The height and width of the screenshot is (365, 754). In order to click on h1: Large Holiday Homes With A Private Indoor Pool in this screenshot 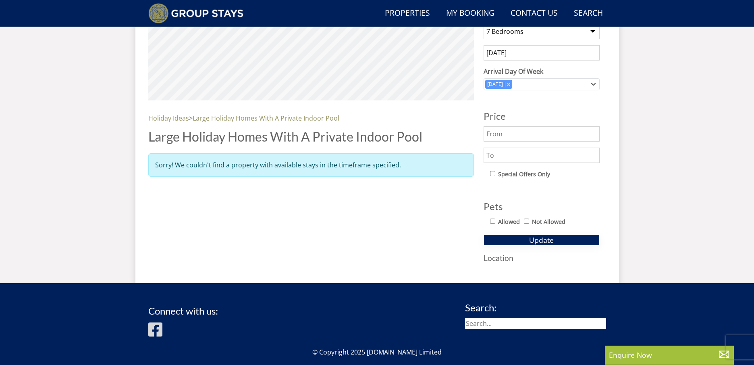, I will do `click(311, 136)`.